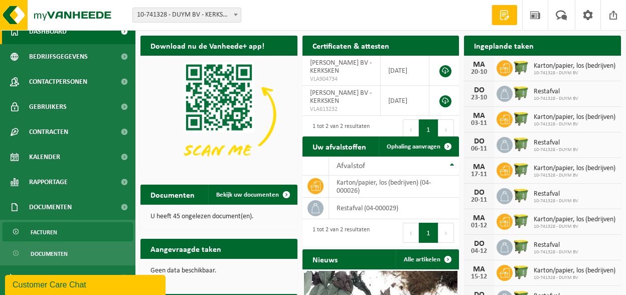 The width and height of the screenshot is (626, 295). I want to click on h2: Documenten, so click(173, 194).